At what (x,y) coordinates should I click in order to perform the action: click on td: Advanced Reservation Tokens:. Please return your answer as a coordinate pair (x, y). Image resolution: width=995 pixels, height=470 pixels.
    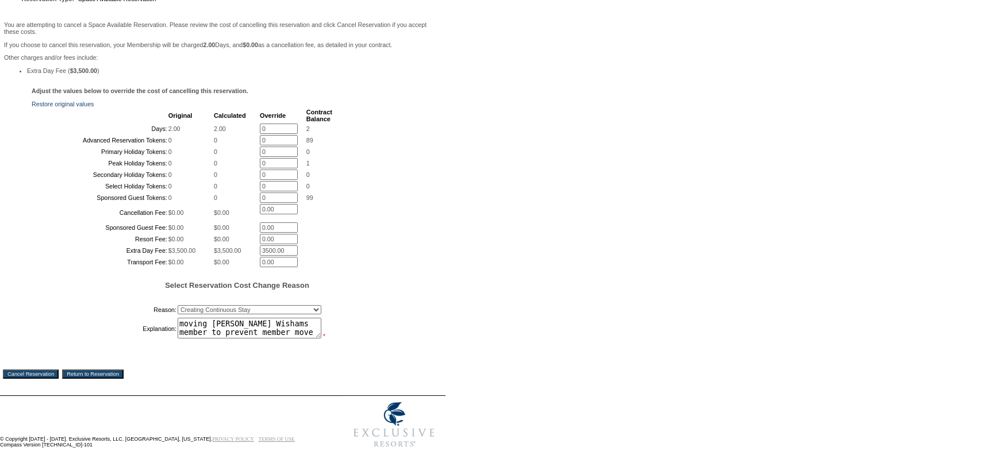
    Looking at the image, I should click on (100, 140).